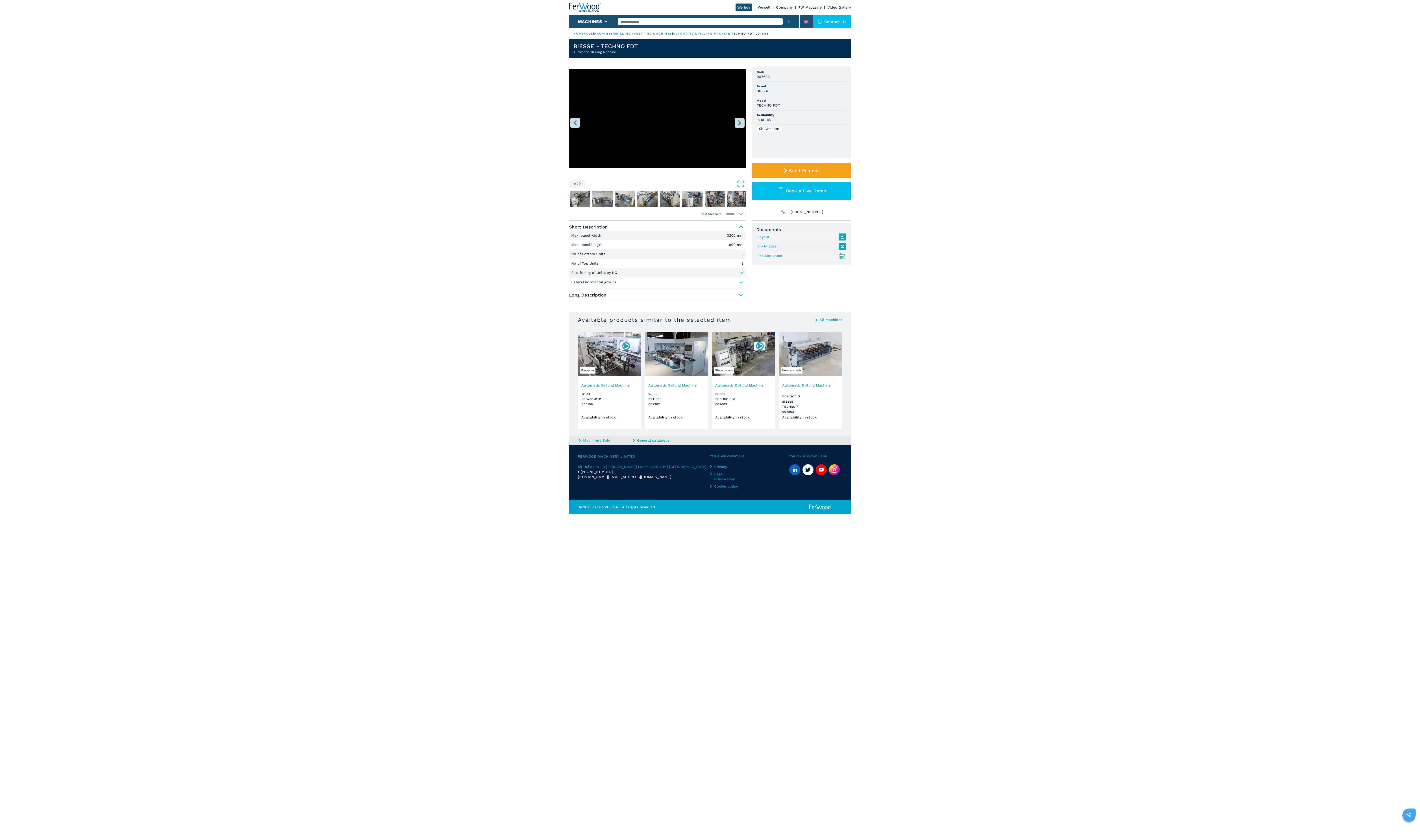 The height and width of the screenshot is (840, 1420). I want to click on span: Code, so click(801, 72).